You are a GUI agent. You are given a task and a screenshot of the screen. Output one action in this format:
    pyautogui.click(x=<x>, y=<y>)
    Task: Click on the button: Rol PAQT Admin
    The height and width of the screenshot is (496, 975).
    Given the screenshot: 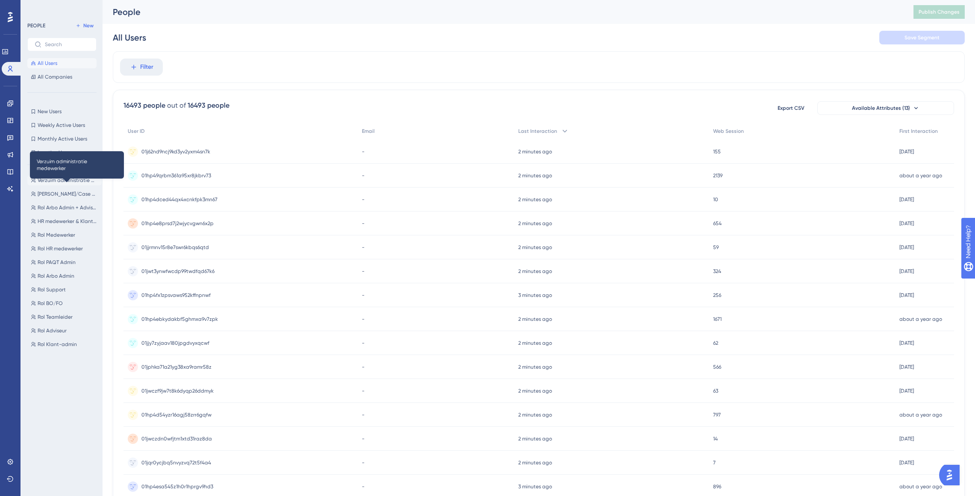 What is the action you would take?
    pyautogui.click(x=65, y=262)
    